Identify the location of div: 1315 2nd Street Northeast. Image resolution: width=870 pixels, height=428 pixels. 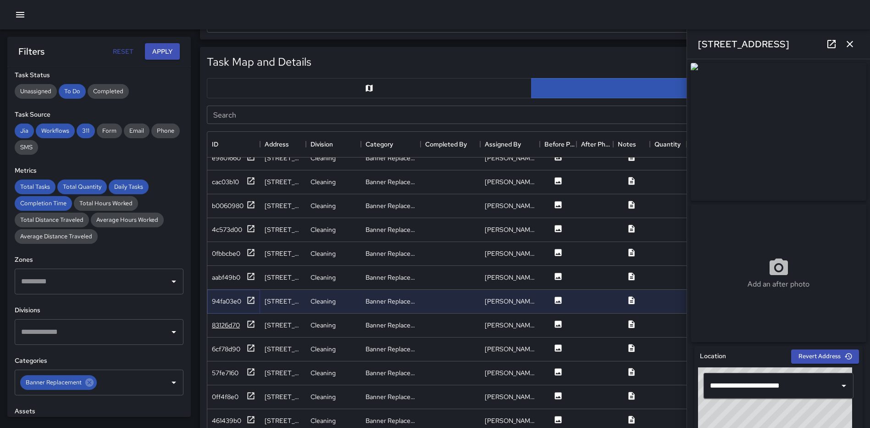
(283, 301).